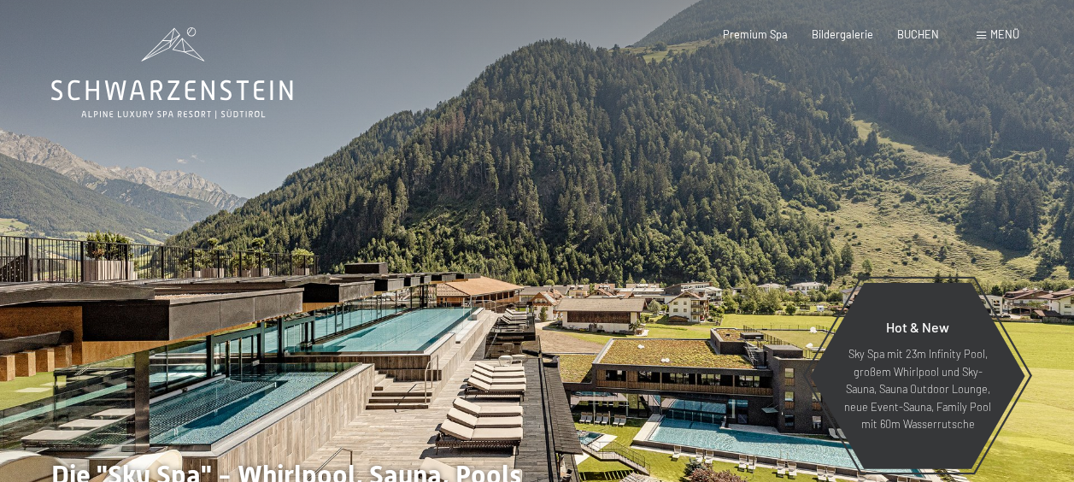  I want to click on span: Hot & New, so click(918, 327).